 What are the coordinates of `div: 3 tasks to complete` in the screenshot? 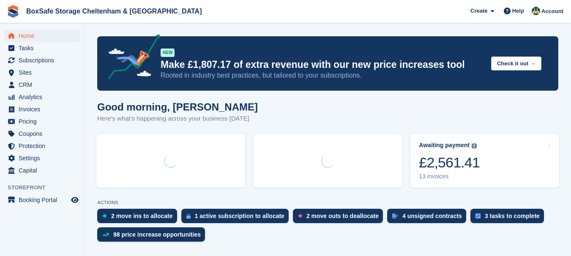 It's located at (512, 216).